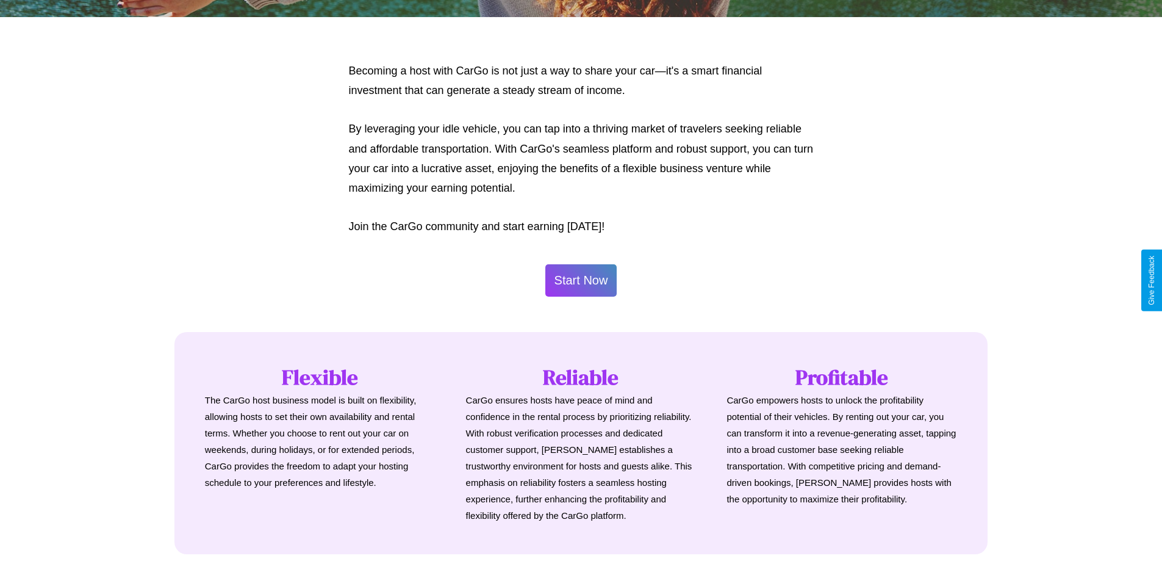 The width and height of the screenshot is (1162, 561). I want to click on p: CarGo ensures hosts have peace of mind and confidence in the rental process by prioritizing relia..., so click(581, 458).